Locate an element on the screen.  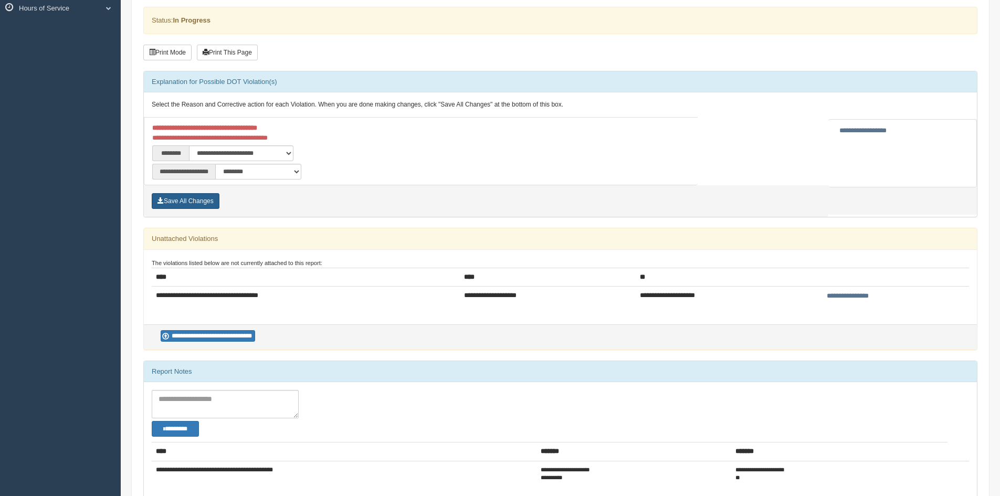
button: Print Mode is located at coordinates (167, 52).